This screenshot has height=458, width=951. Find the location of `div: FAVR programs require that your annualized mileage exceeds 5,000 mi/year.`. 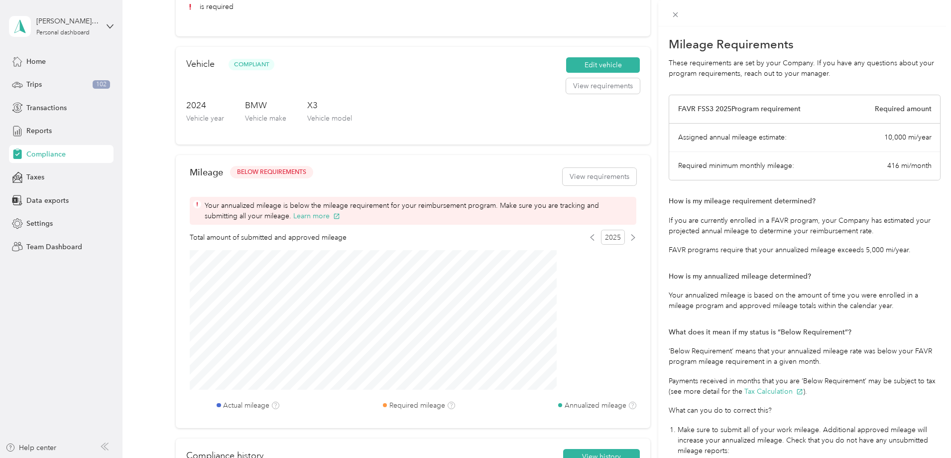

div: FAVR programs require that your annualized mileage exceeds 5,000 mi/year. is located at coordinates (805, 249).